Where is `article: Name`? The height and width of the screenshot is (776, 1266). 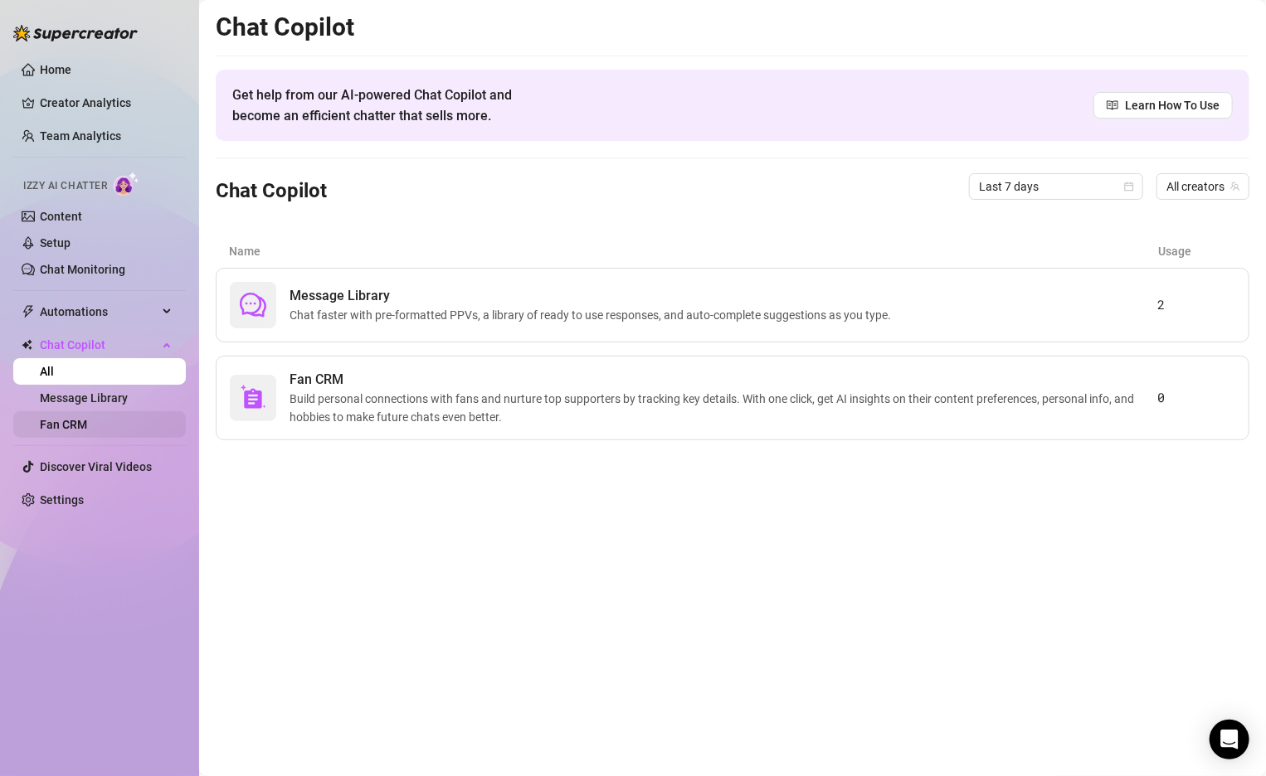 article: Name is located at coordinates (693, 251).